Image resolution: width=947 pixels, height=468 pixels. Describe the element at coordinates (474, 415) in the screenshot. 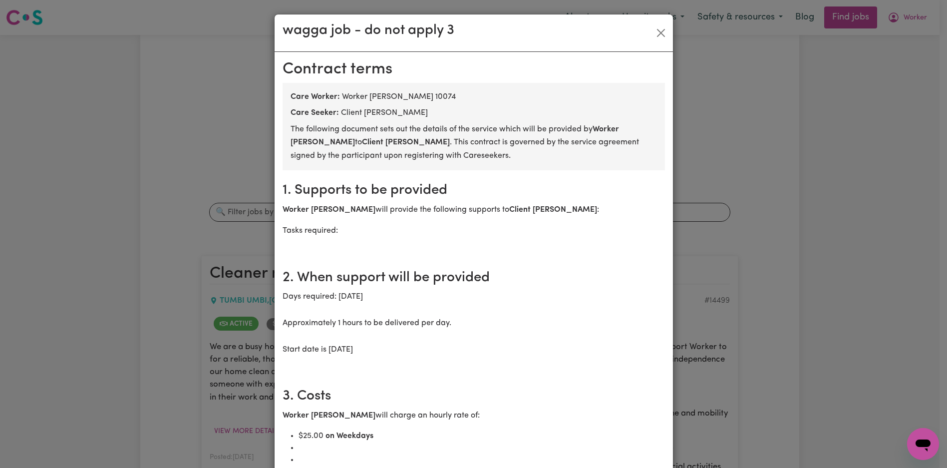

I see `p: will charge an hourly rate of:` at that location.